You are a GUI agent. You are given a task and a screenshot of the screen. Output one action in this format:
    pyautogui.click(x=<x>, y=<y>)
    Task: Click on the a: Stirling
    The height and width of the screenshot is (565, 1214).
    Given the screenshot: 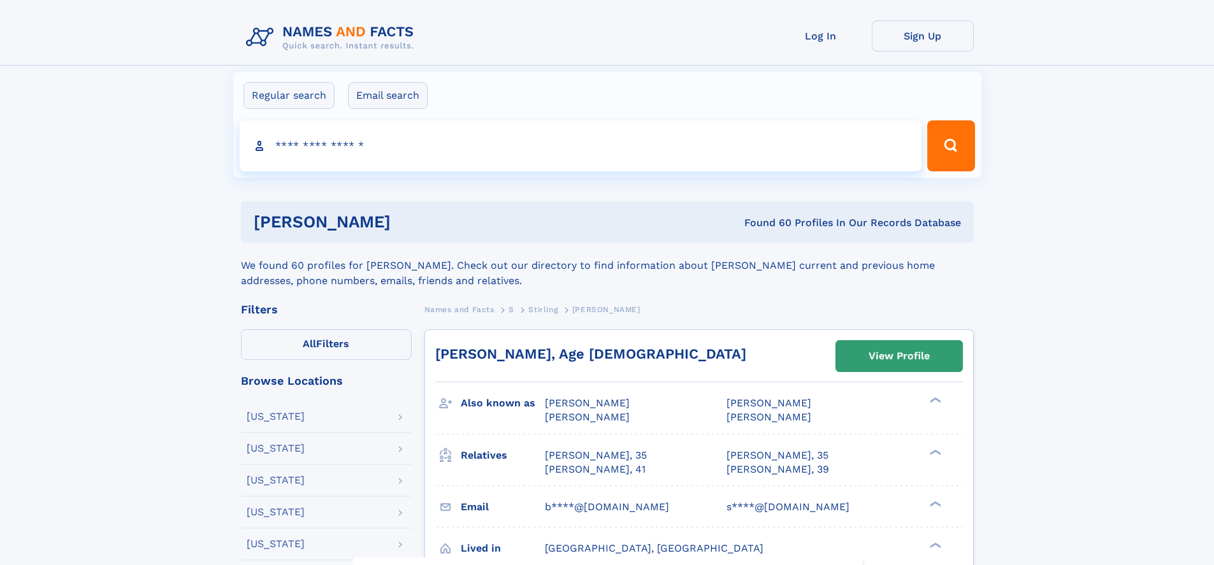 What is the action you would take?
    pyautogui.click(x=543, y=309)
    